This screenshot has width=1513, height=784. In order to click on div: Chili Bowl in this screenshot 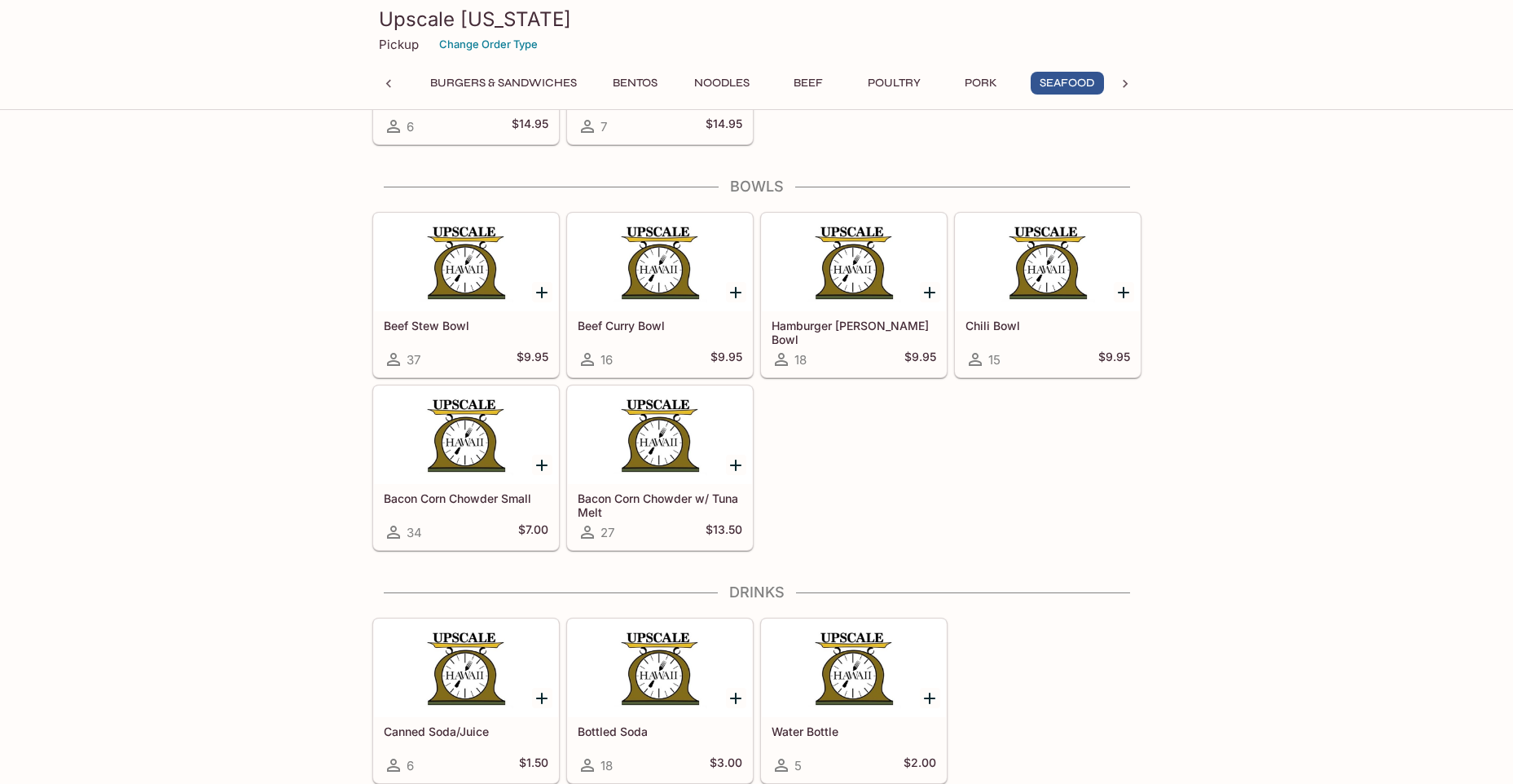, I will do `click(1048, 263)`.